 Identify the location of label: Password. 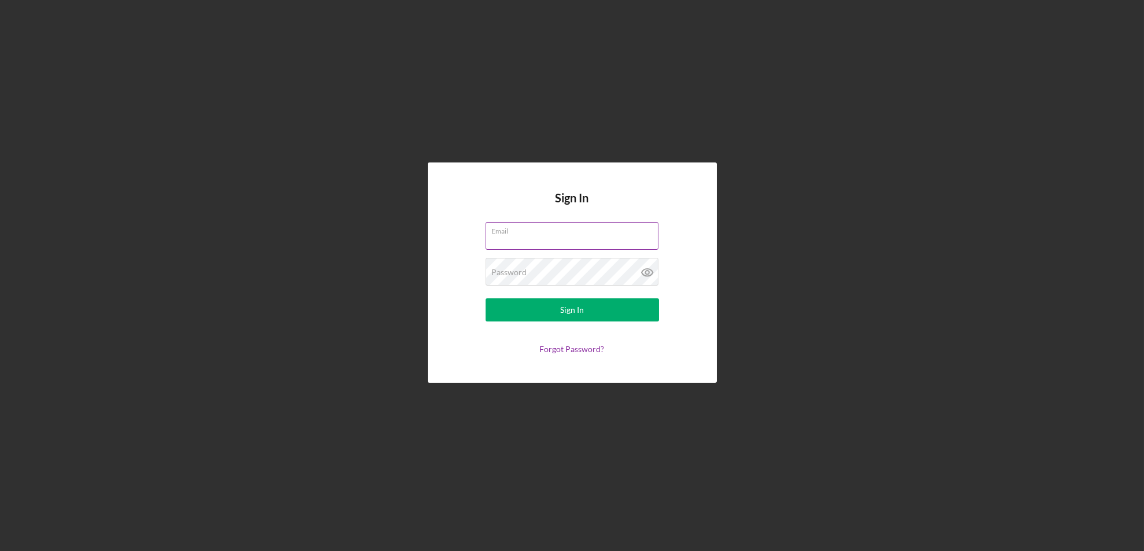
(509, 272).